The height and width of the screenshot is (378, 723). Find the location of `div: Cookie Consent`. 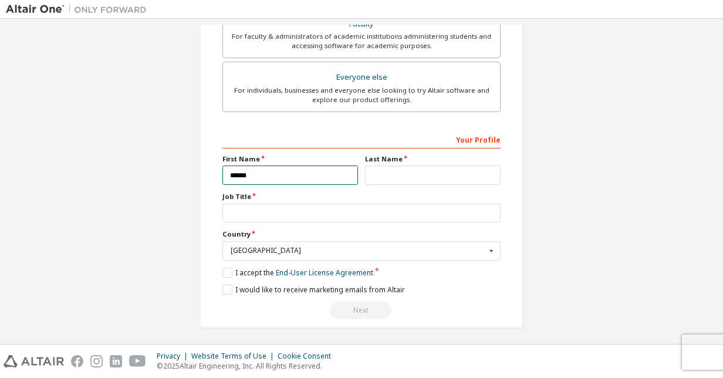

div: Cookie Consent is located at coordinates (307, 356).